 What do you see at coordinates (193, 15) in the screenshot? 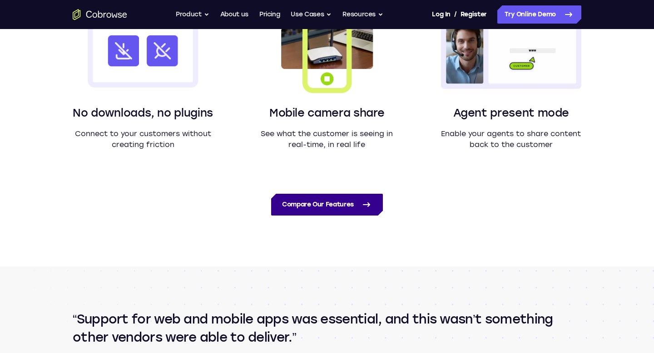
I see `button: Product` at bounding box center [193, 15].